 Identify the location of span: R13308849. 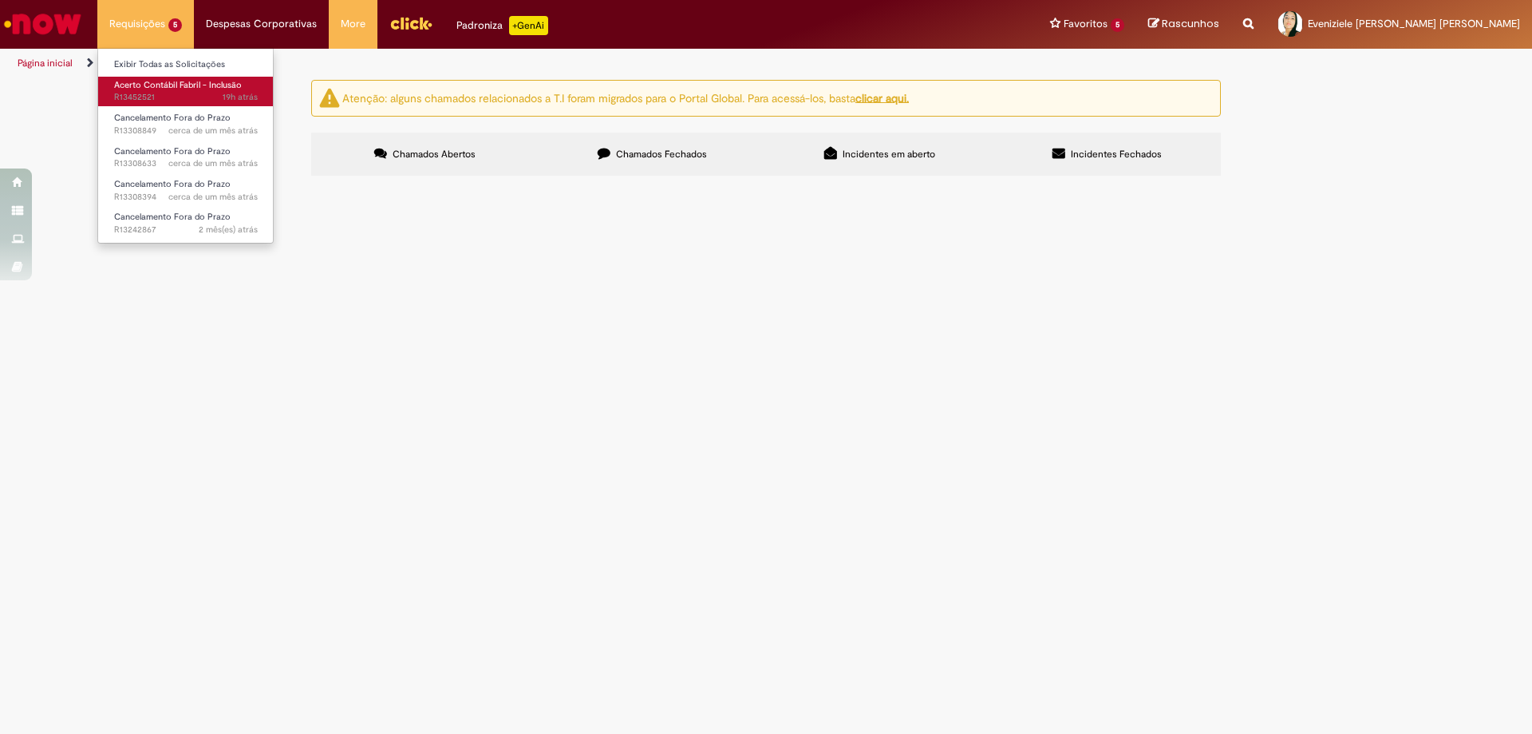
(186, 131).